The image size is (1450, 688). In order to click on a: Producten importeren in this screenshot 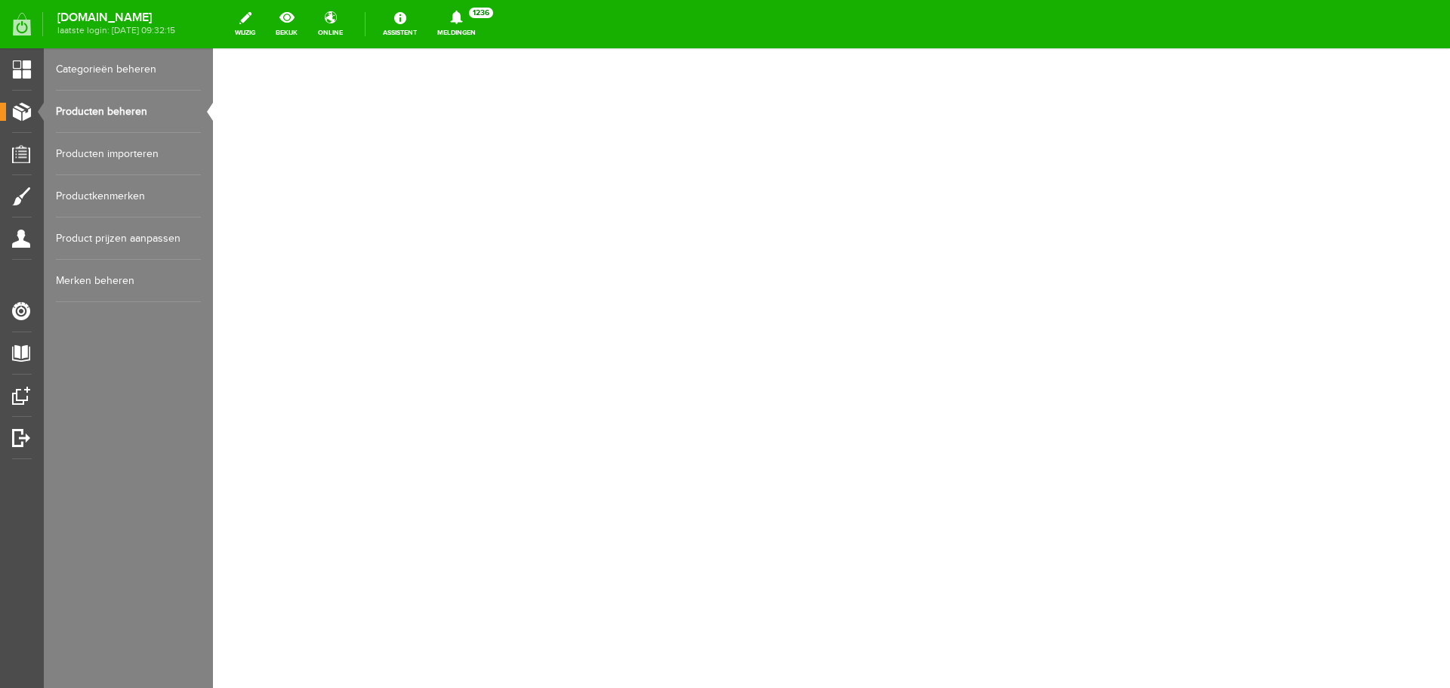, I will do `click(128, 154)`.